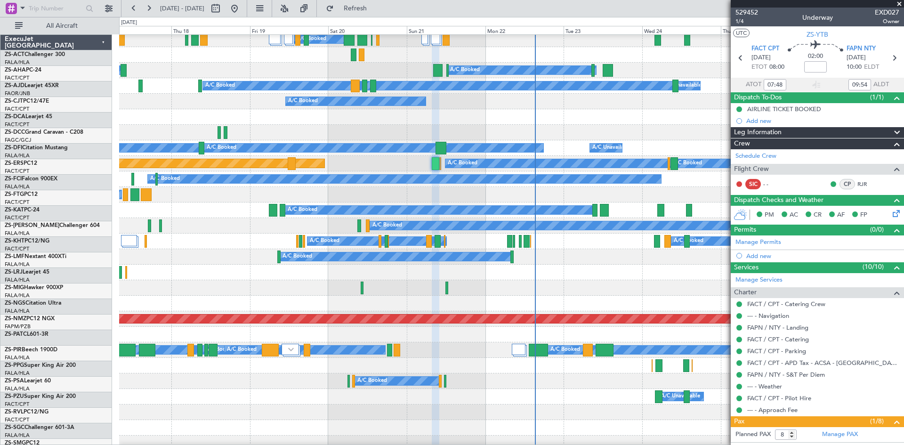 The height and width of the screenshot is (445, 904). I want to click on a: FACT / CPT - Catering, so click(778, 339).